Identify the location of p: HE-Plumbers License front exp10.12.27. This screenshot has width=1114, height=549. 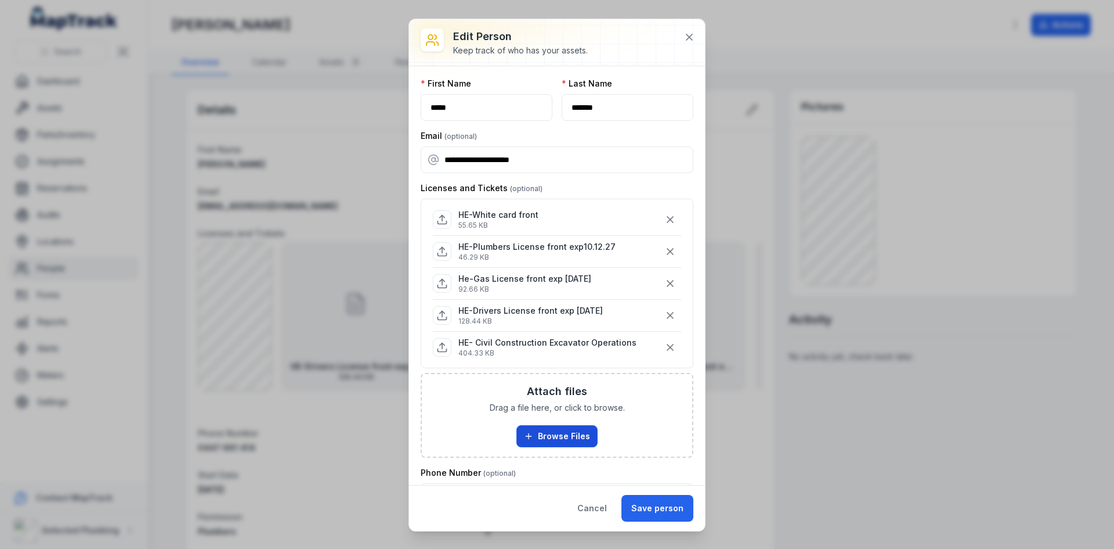
(537, 247).